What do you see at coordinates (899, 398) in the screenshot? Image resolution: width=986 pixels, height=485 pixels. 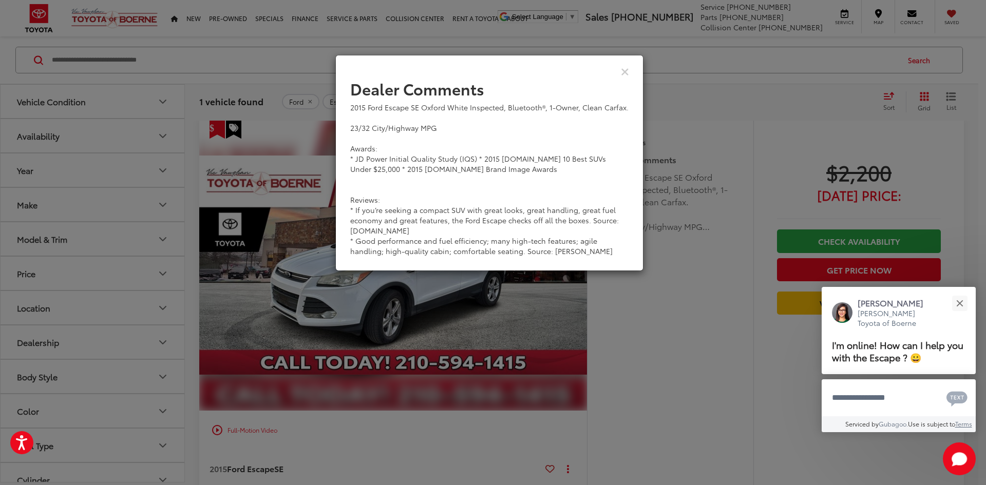 I see `textarea: Type your message` at bounding box center [899, 398].